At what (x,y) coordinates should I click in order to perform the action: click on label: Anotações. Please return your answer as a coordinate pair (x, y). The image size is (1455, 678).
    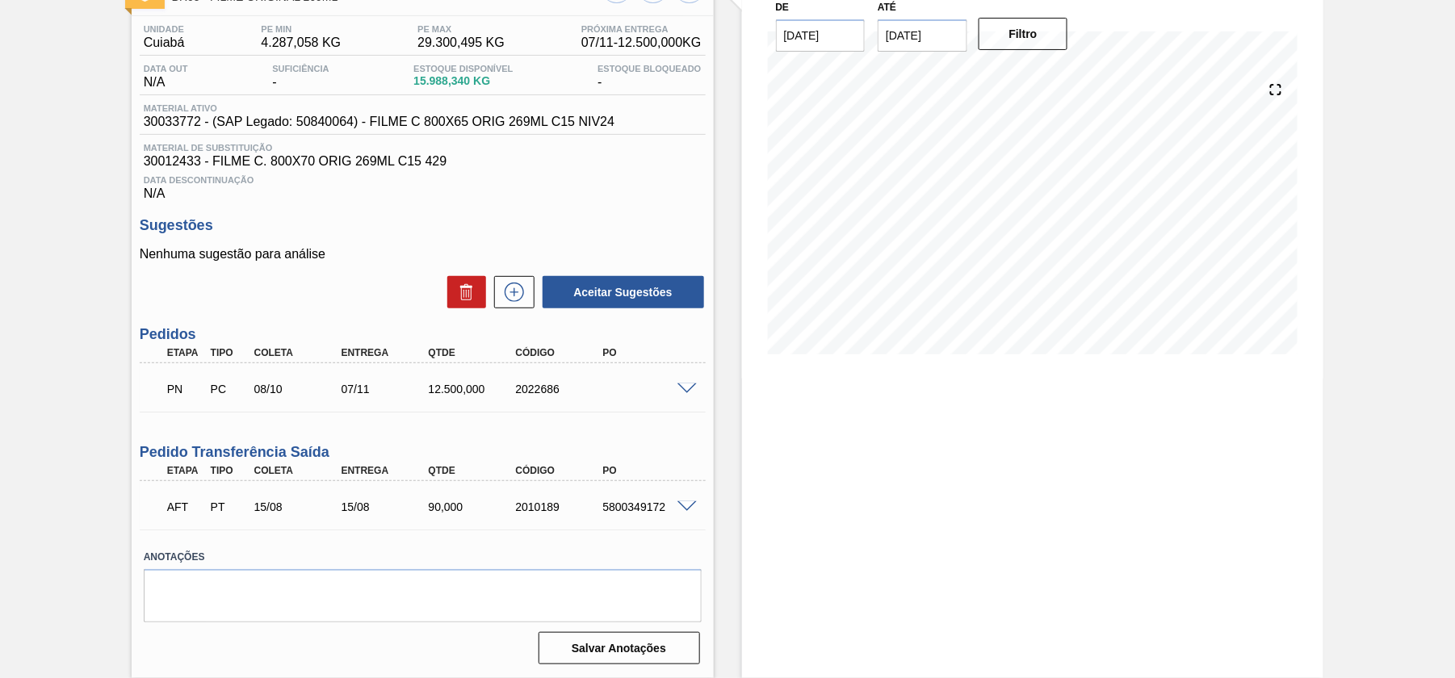
    Looking at the image, I should click on (422, 557).